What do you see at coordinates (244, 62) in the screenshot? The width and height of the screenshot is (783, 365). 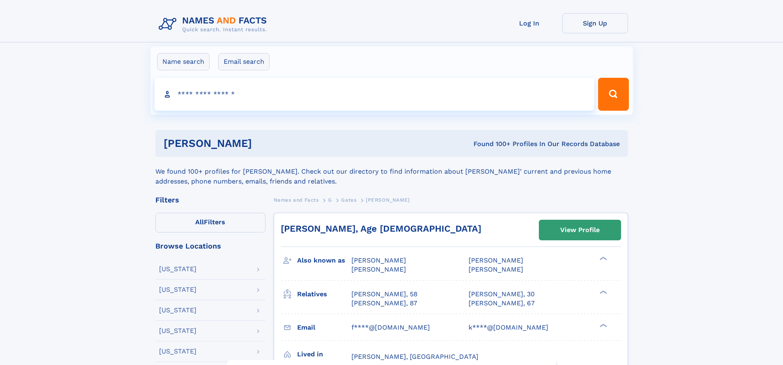 I see `label: Email search` at bounding box center [244, 62].